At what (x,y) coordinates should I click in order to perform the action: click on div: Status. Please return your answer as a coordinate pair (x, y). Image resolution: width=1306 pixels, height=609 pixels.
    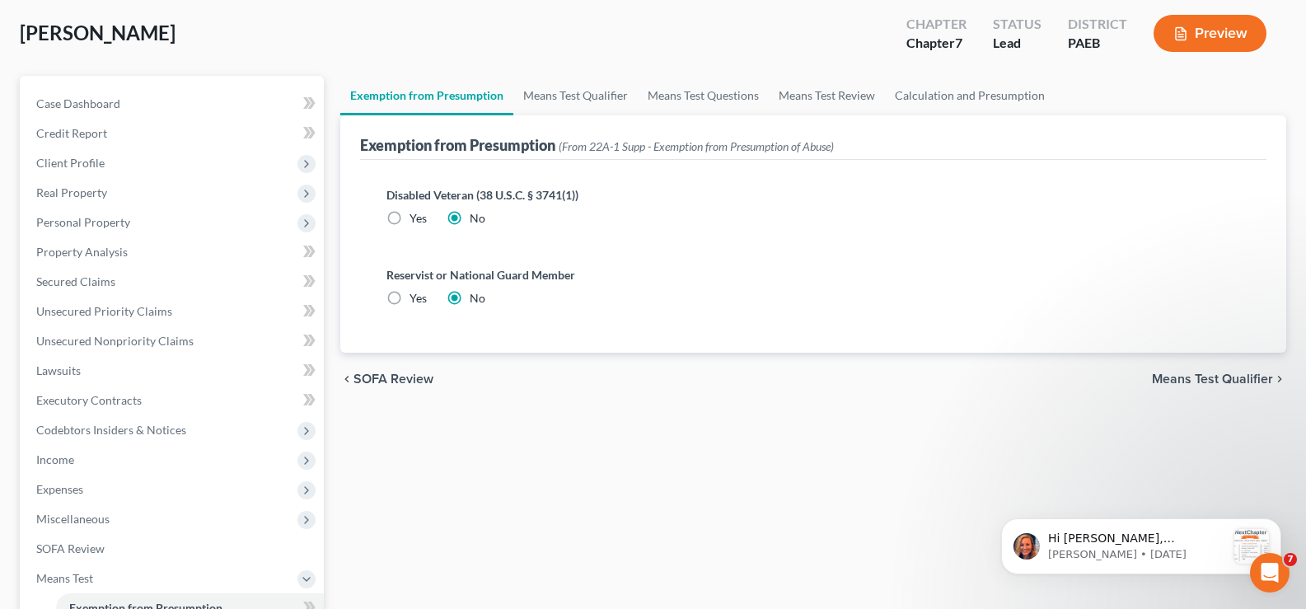
    Looking at the image, I should click on (1017, 24).